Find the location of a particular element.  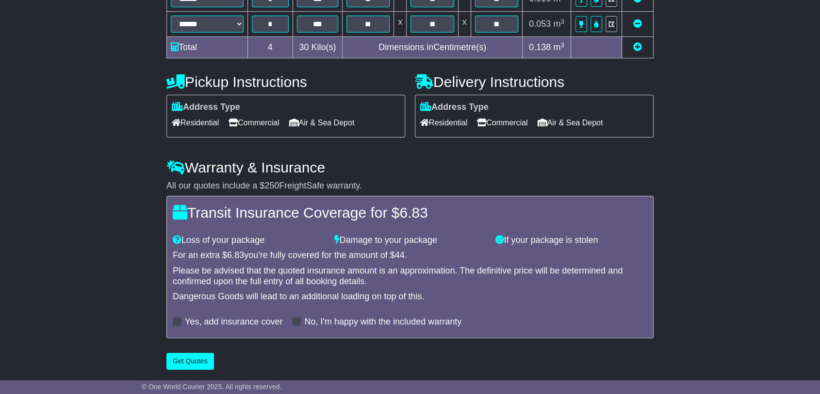

h4: Warranty & Insurance is located at coordinates (410, 167).